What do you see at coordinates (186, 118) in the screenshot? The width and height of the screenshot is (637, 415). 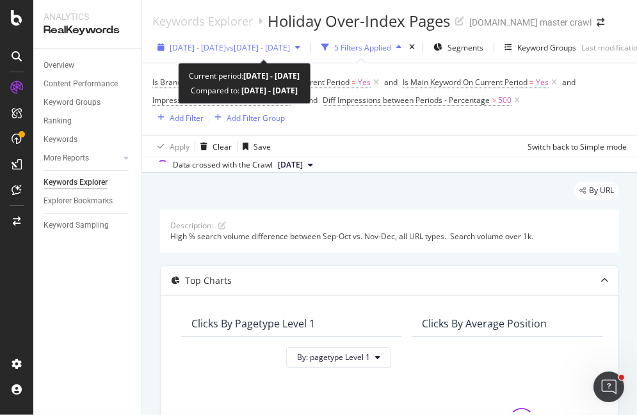 I see `div: Add Filter` at bounding box center [186, 118].